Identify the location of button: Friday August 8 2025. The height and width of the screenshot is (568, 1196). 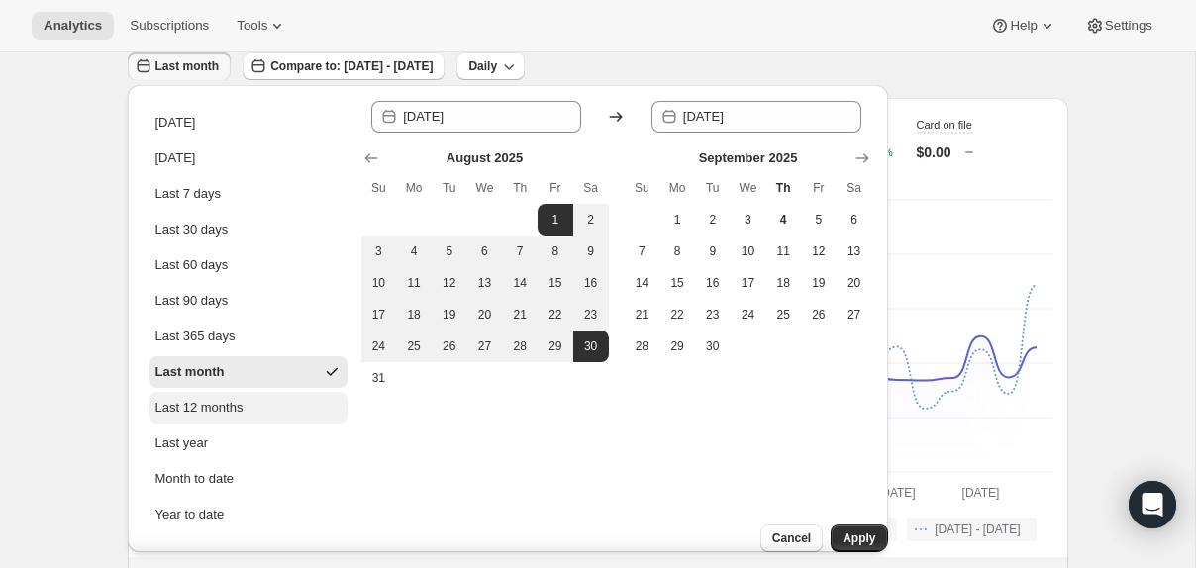
(555, 251).